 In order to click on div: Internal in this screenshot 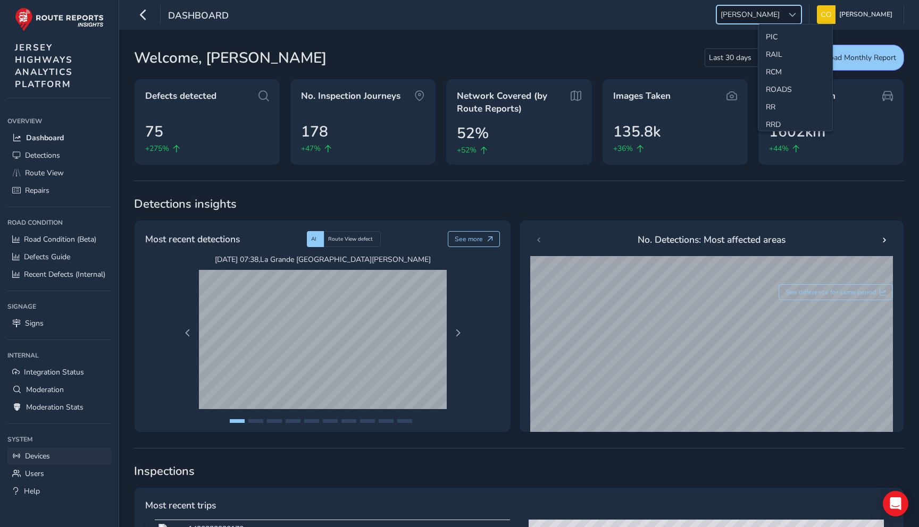, I will do `click(59, 356)`.